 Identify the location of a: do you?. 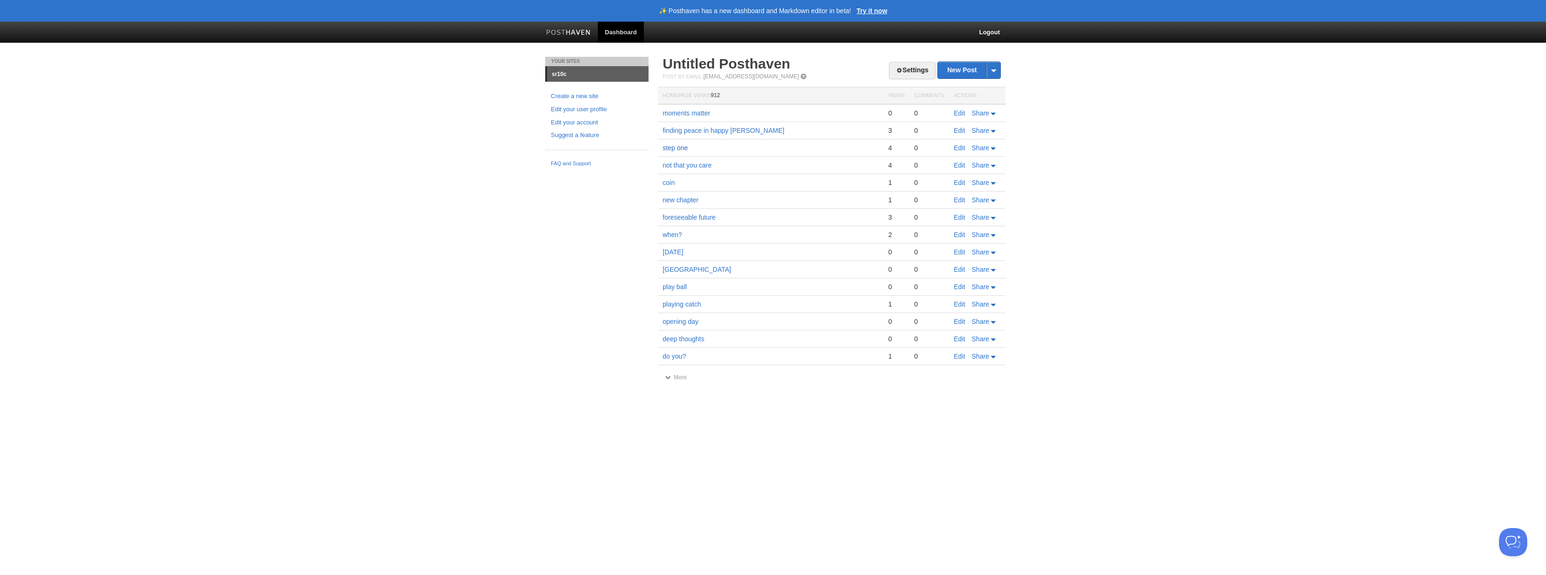
(674, 356).